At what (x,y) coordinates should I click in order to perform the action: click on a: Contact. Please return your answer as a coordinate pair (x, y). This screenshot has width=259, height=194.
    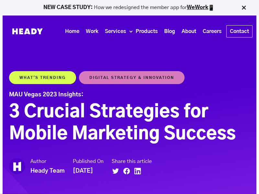
    Looking at the image, I should click on (239, 31).